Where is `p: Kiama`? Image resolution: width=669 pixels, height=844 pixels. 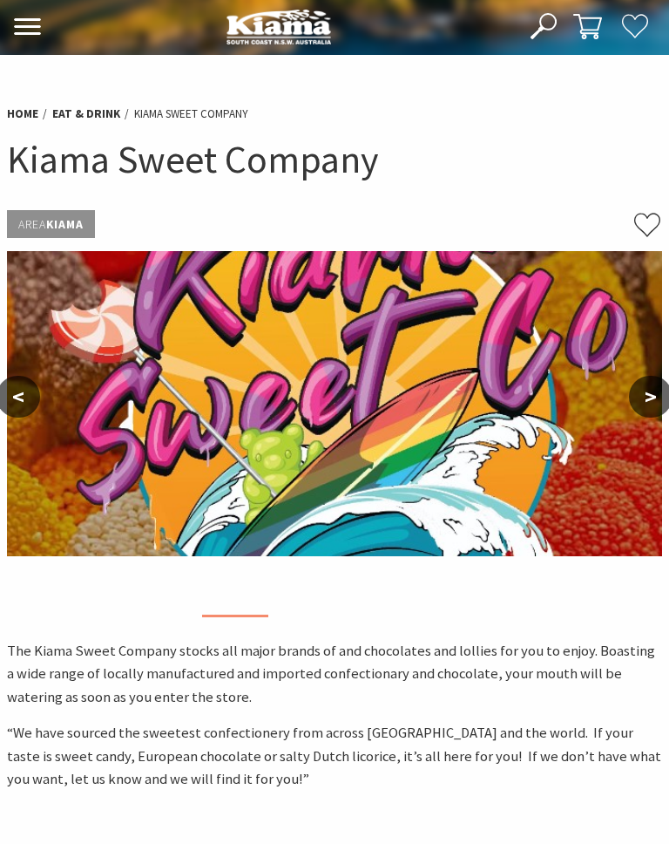
p: Kiama is located at coordinates (51, 224).